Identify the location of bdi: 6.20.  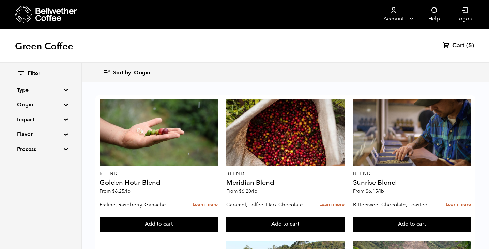
(248, 191).